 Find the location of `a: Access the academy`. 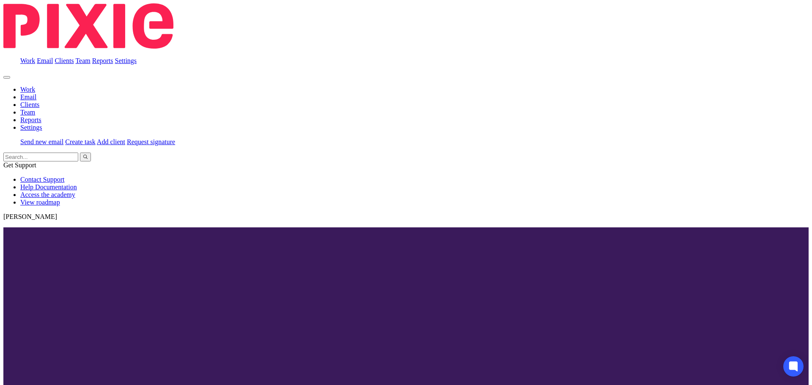

a: Access the academy is located at coordinates (48, 195).